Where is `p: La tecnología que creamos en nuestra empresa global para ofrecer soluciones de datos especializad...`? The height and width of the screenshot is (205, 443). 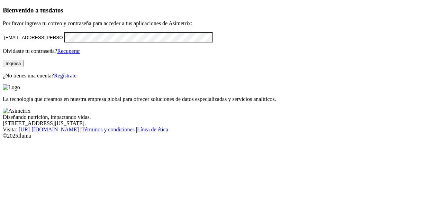 p: La tecnología que creamos en nuestra empresa global para ofrecer soluciones de datos especializad... is located at coordinates (221, 99).